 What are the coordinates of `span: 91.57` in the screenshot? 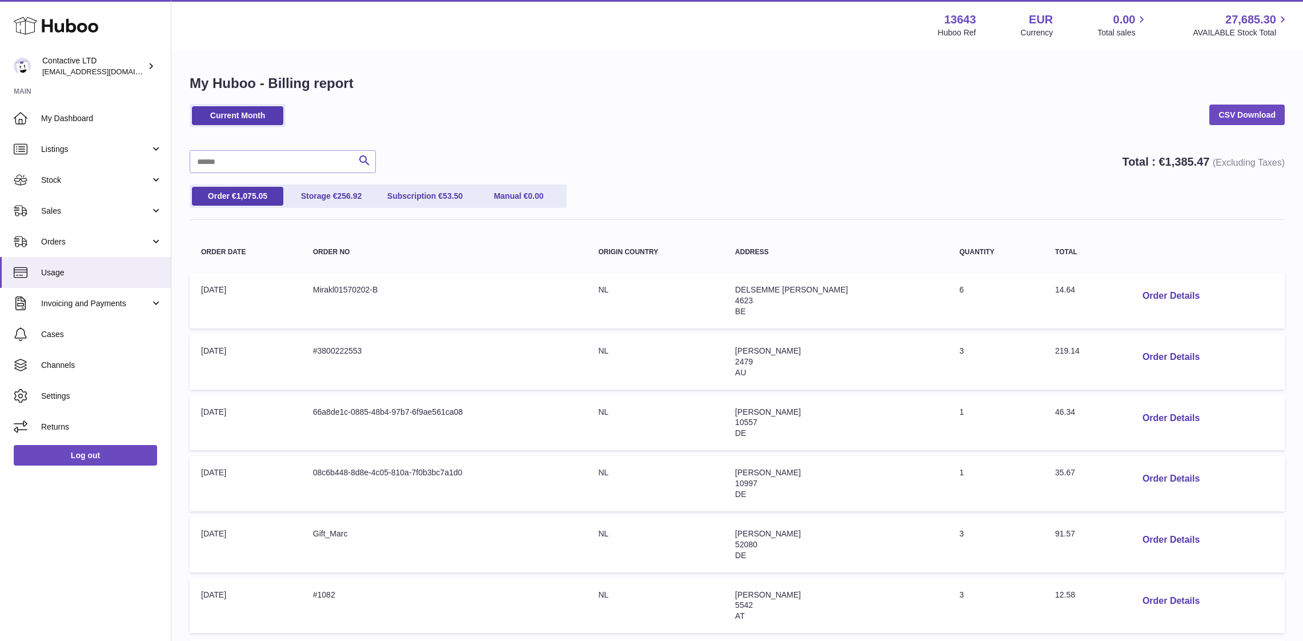 It's located at (1065, 533).